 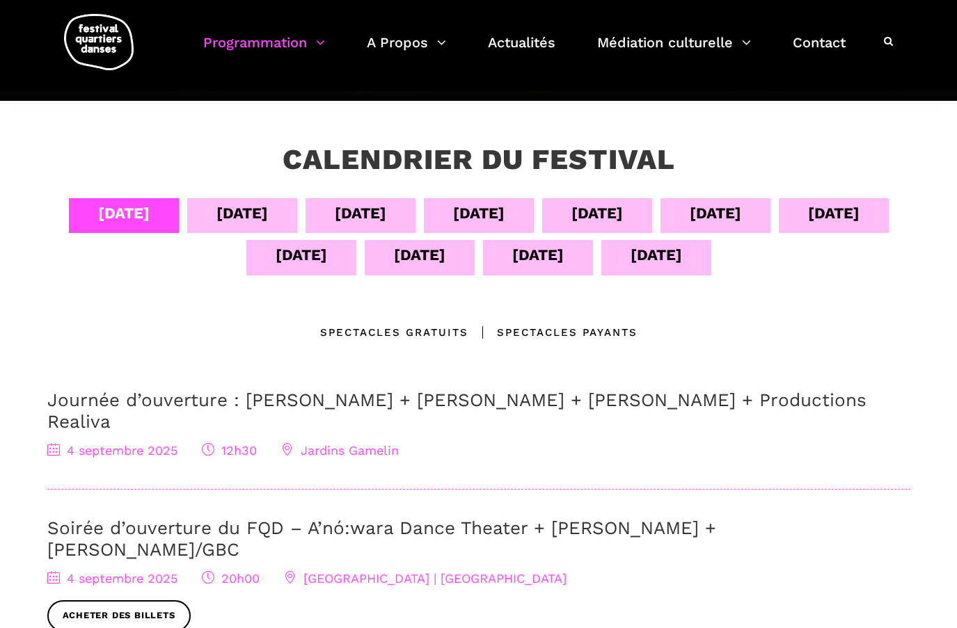 What do you see at coordinates (552, 333) in the screenshot?
I see `div: Spectacles Payants` at bounding box center [552, 333].